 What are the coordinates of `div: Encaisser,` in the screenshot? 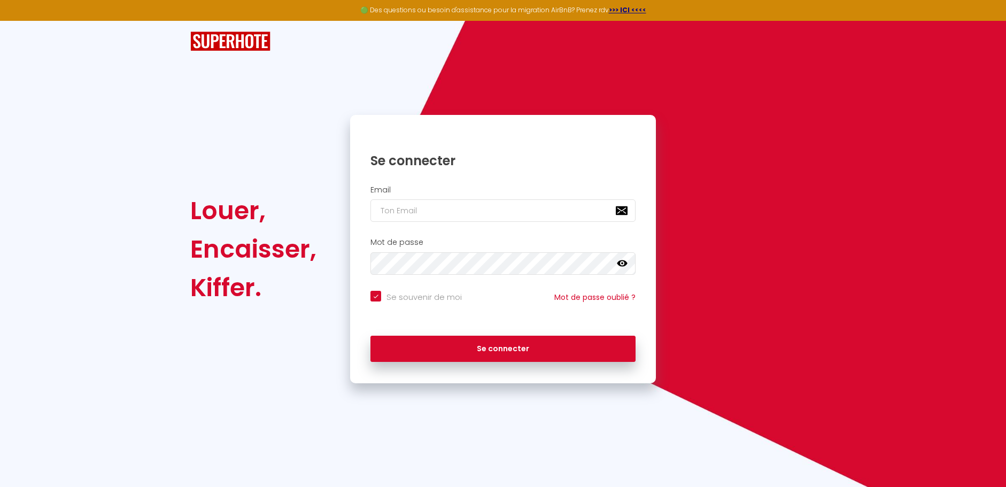 It's located at (253, 249).